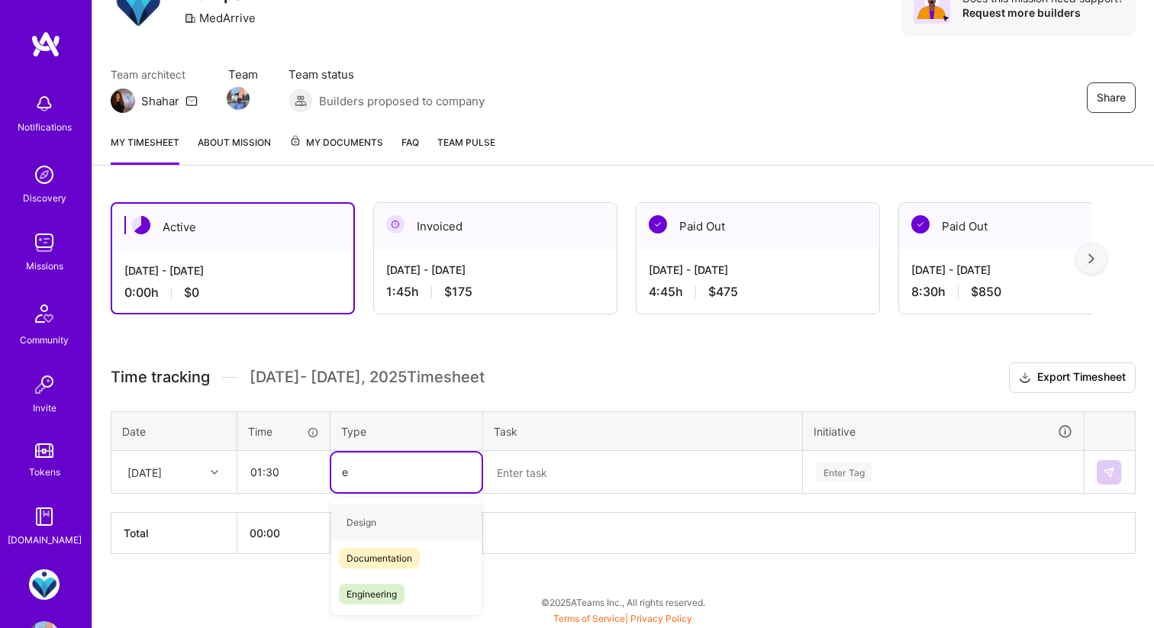  I want to click on i: icon Mail, so click(192, 101).